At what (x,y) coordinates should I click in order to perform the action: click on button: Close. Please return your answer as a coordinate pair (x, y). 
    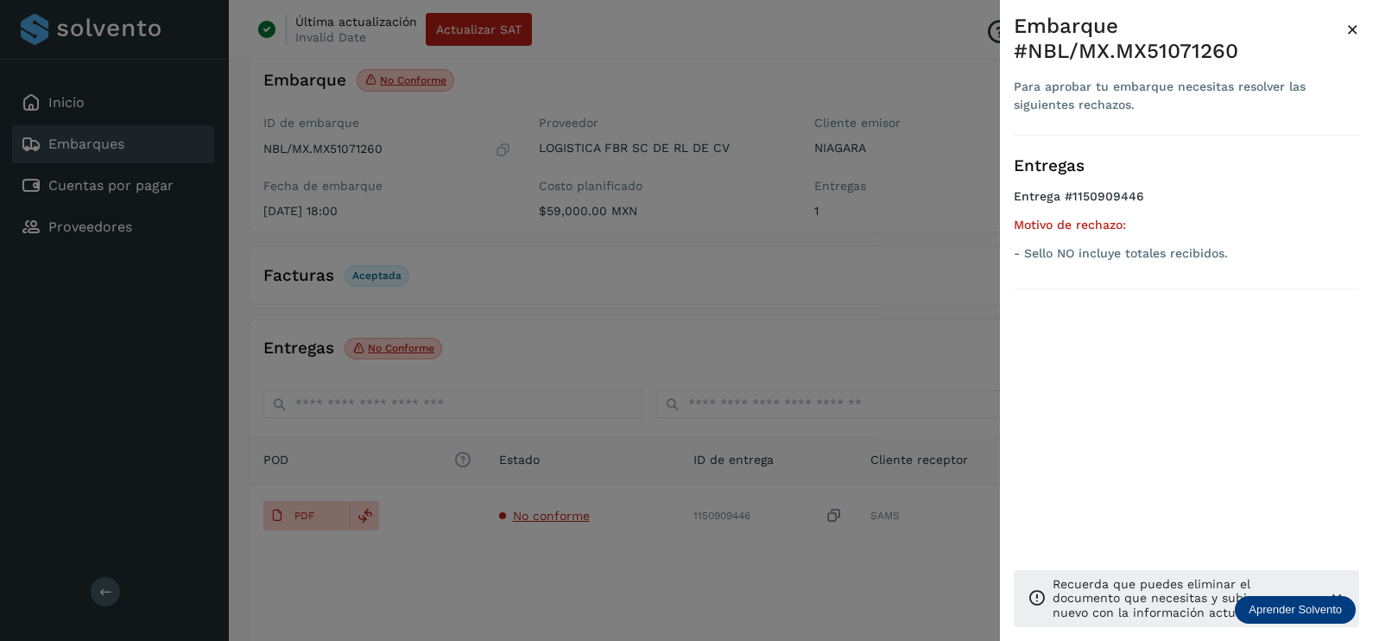
    Looking at the image, I should click on (1352, 29).